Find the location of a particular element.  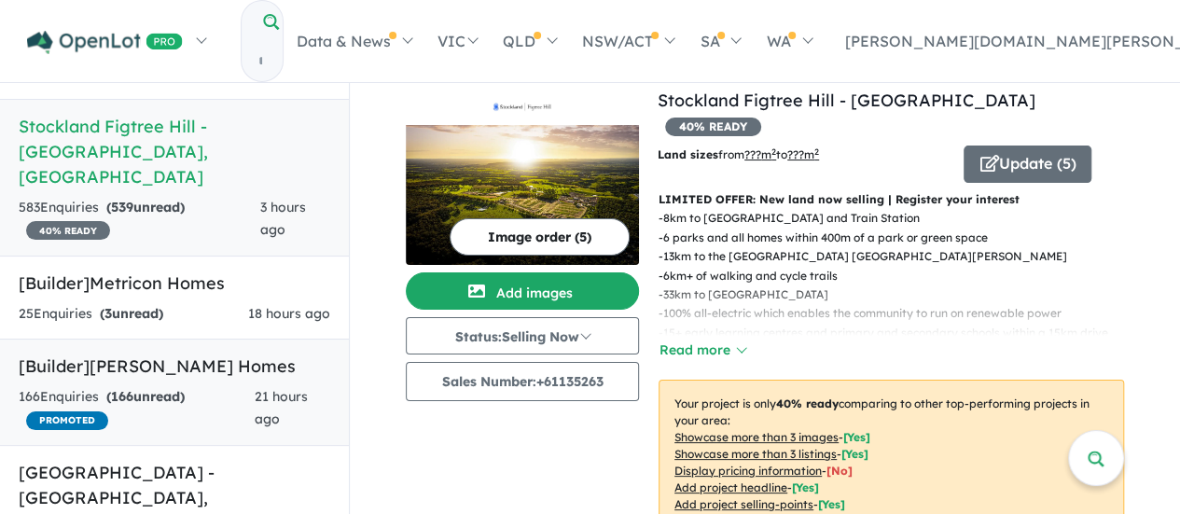

b: 40 % ready is located at coordinates (807, 403).